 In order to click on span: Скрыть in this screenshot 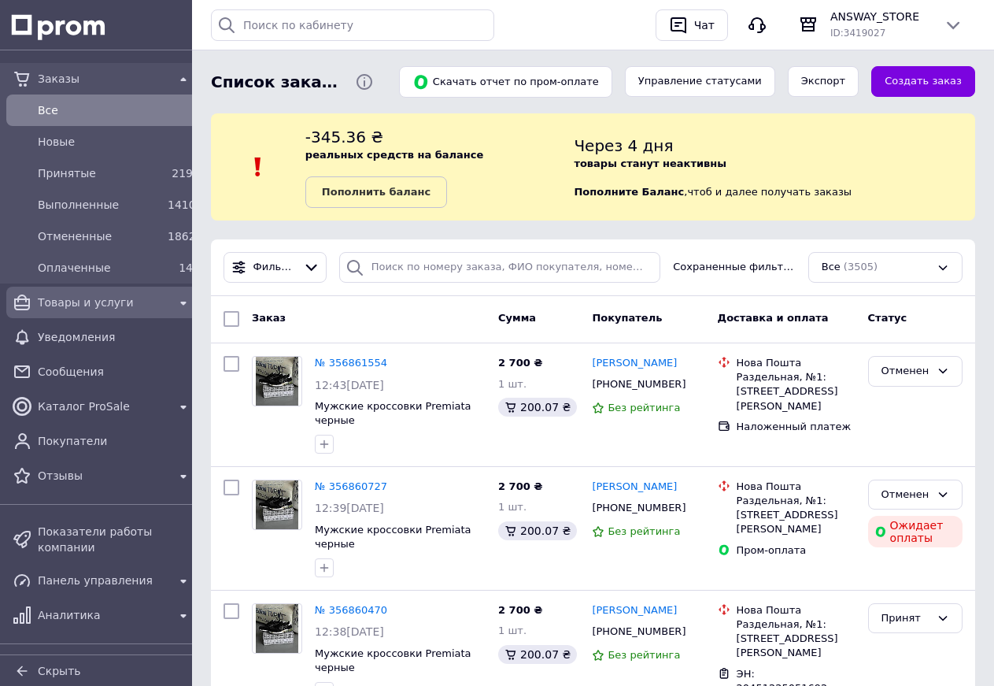, I will do `click(59, 671)`.